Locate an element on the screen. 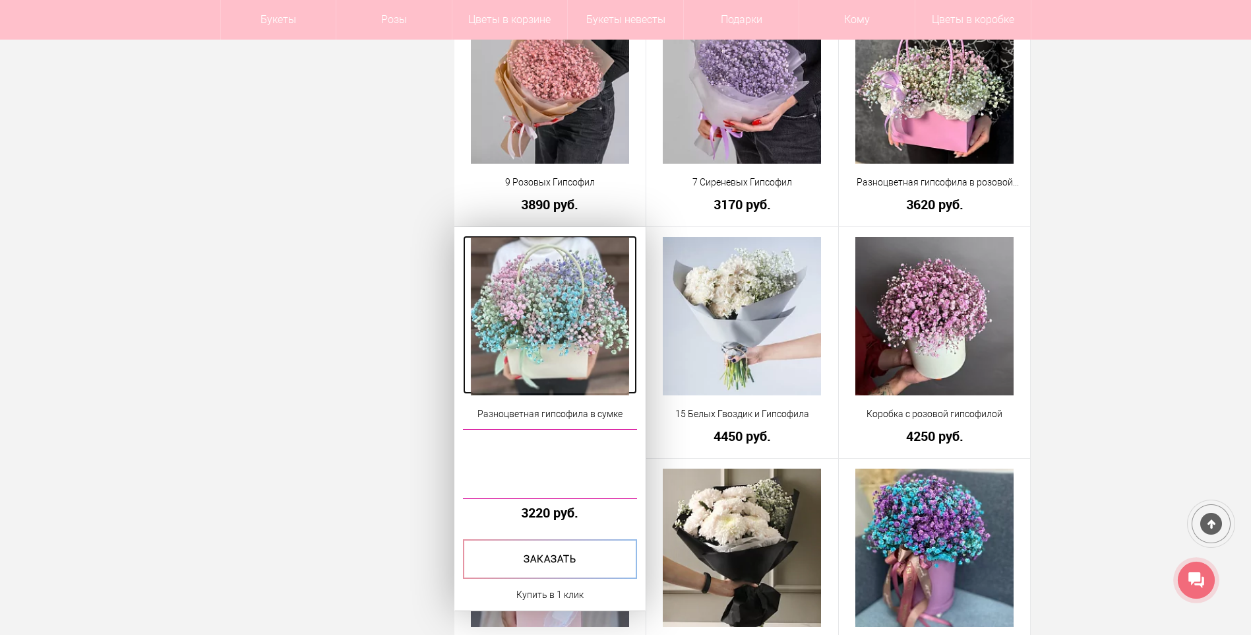 The image size is (1251, 635). span: Разноцветная гипсофила в сумке is located at coordinates (550, 414).